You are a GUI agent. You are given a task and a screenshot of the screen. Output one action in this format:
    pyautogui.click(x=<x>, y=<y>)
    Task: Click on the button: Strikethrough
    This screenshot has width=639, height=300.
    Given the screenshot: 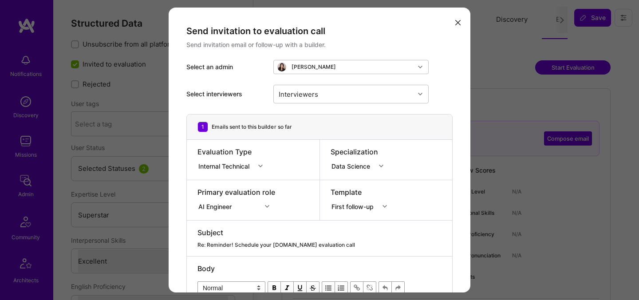 What is the action you would take?
    pyautogui.click(x=313, y=288)
    